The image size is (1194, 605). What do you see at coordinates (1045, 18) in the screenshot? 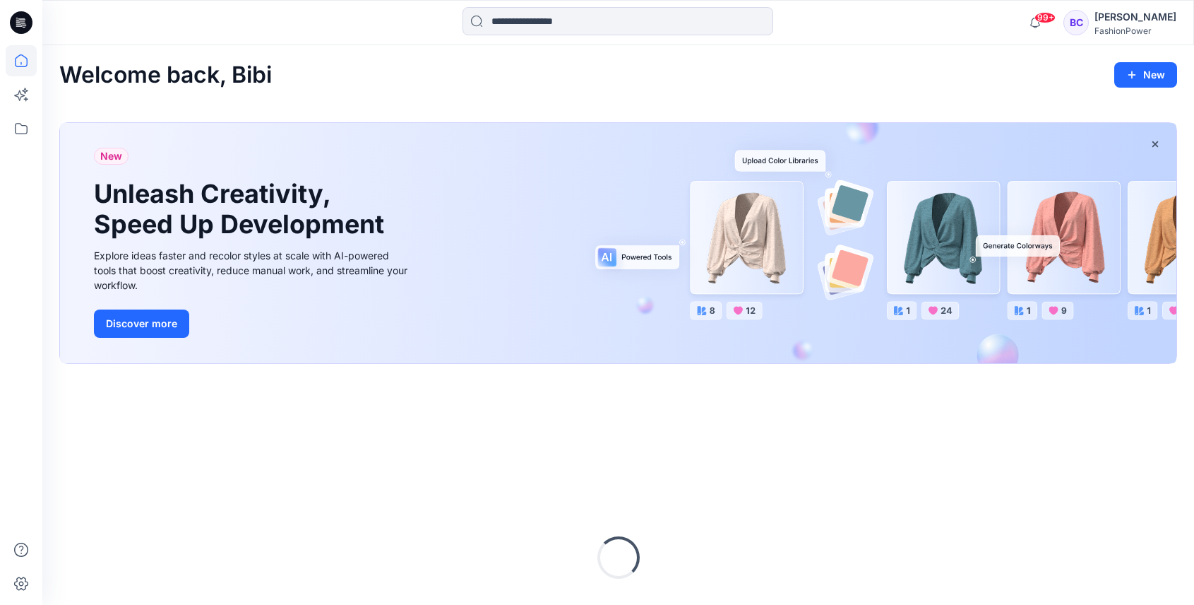
I see `span: 99+` at bounding box center [1045, 18].